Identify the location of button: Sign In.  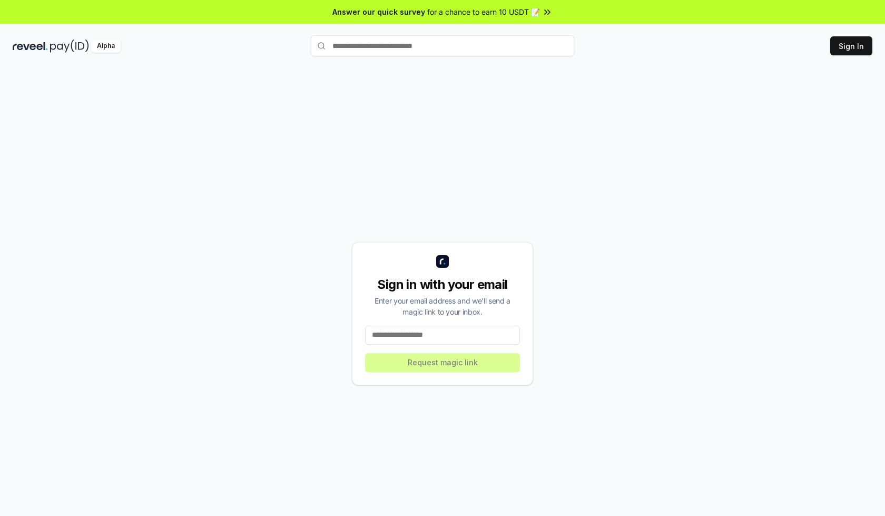
(852, 46).